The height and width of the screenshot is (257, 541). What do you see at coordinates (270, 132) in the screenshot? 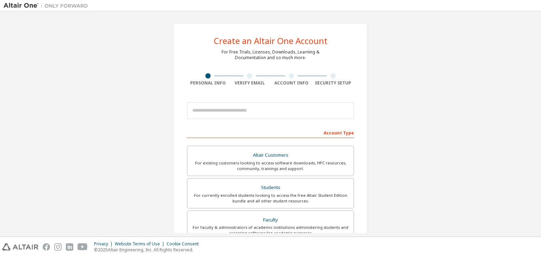
I see `div: Account Type` at bounding box center [270, 132].